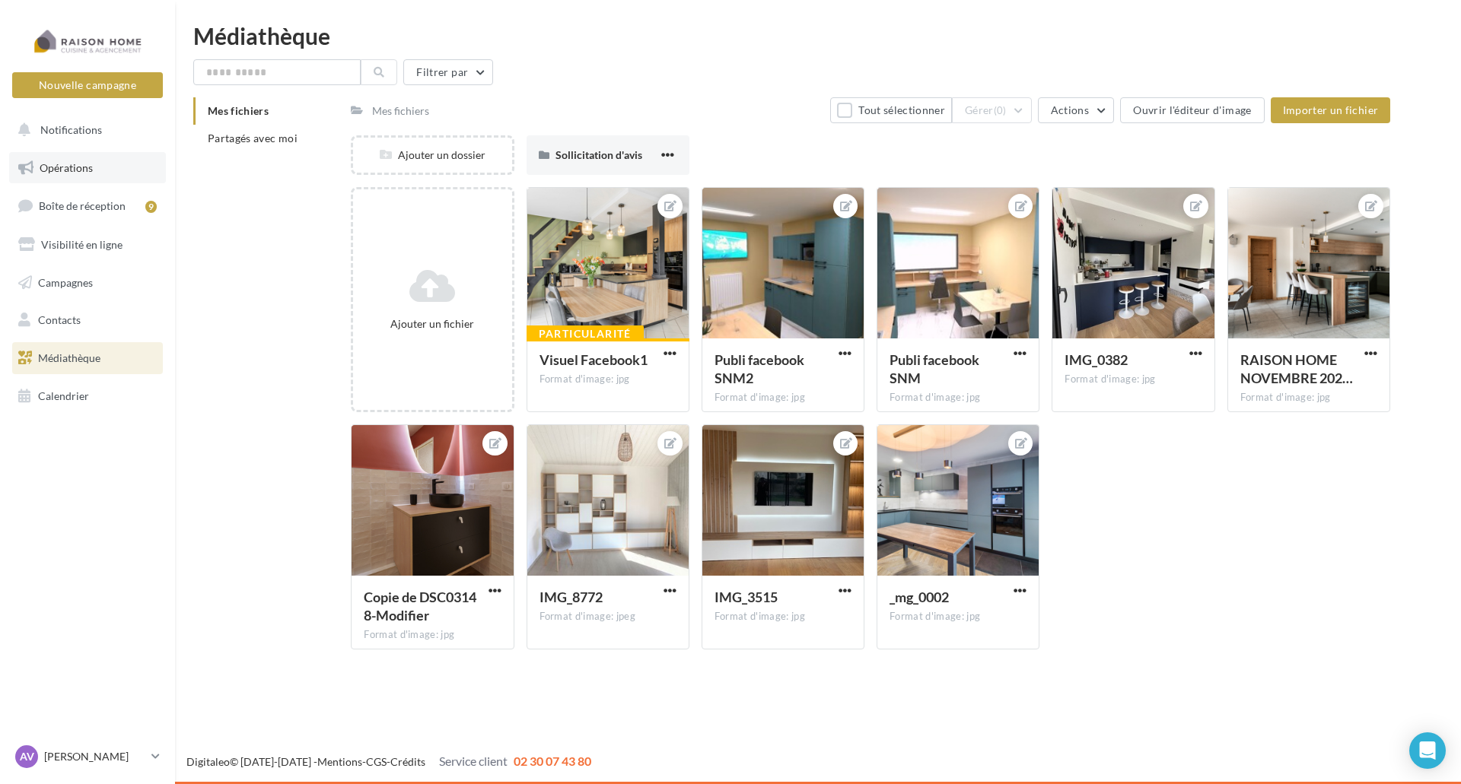  What do you see at coordinates (599, 154) in the screenshot?
I see `span: Sollicitation d'avis` at bounding box center [599, 154].